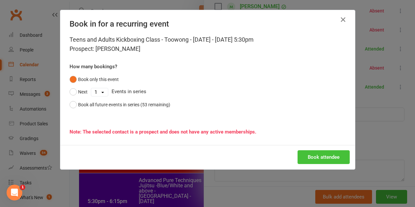 The height and width of the screenshot is (207, 415). What do you see at coordinates (208, 24) in the screenshot?
I see `h4: Book in for a recurring event` at bounding box center [208, 24].